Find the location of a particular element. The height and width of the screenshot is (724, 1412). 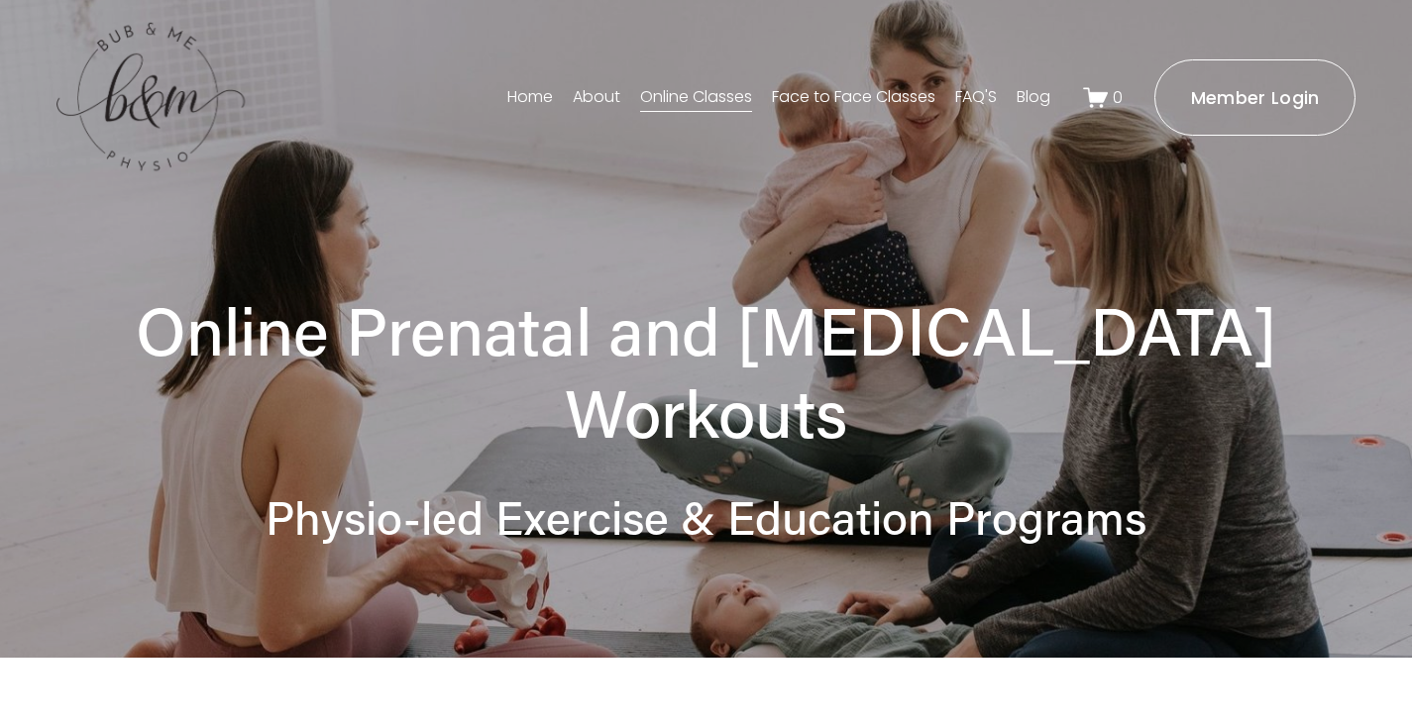

a: Face to Face Classes is located at coordinates (853, 98).